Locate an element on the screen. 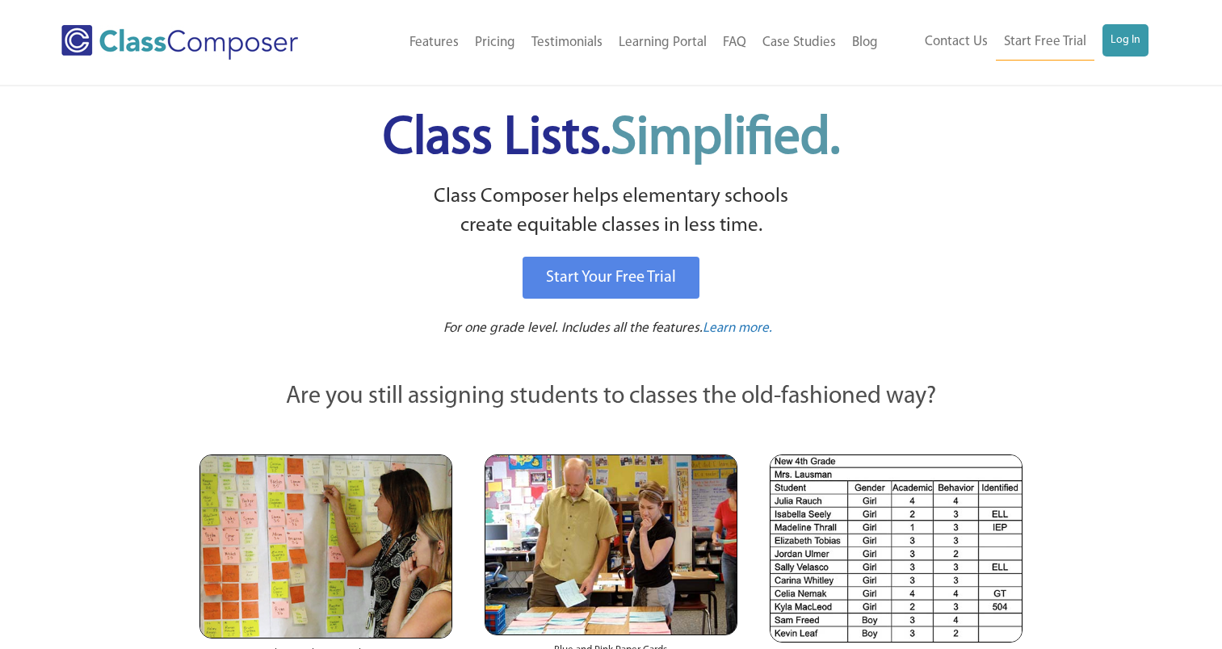 The width and height of the screenshot is (1222, 649). a: Testimonials is located at coordinates (567, 43).